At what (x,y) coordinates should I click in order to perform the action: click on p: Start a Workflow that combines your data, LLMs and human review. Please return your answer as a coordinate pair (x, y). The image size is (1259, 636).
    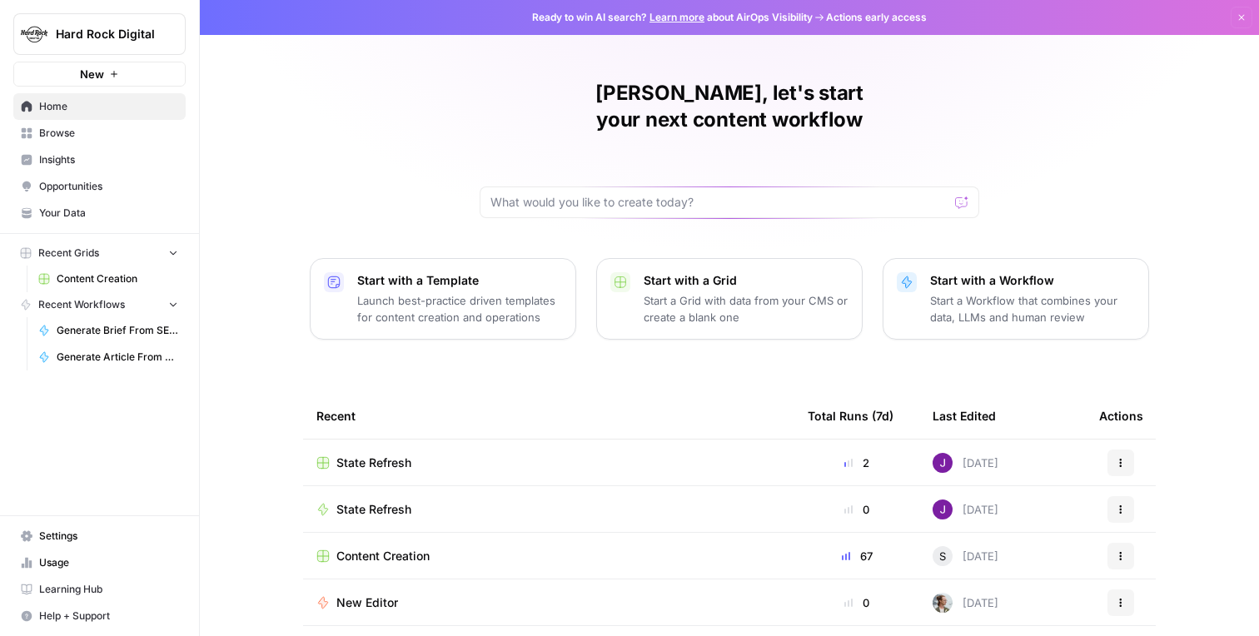
    Looking at the image, I should click on (1032, 309).